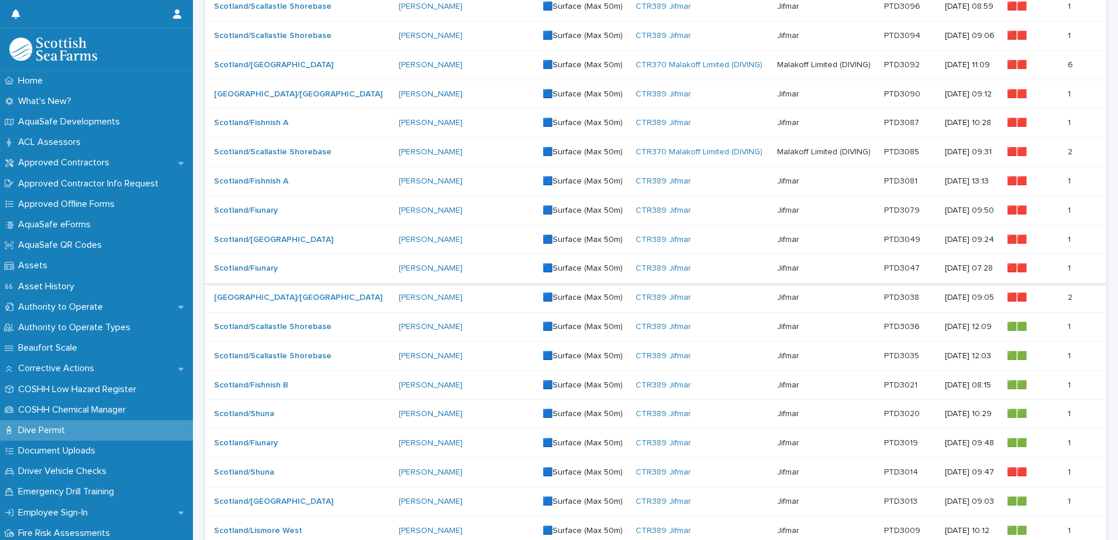 Image resolution: width=1118 pixels, height=540 pixels. What do you see at coordinates (59, 451) in the screenshot?
I see `p: Document Uploads` at bounding box center [59, 451].